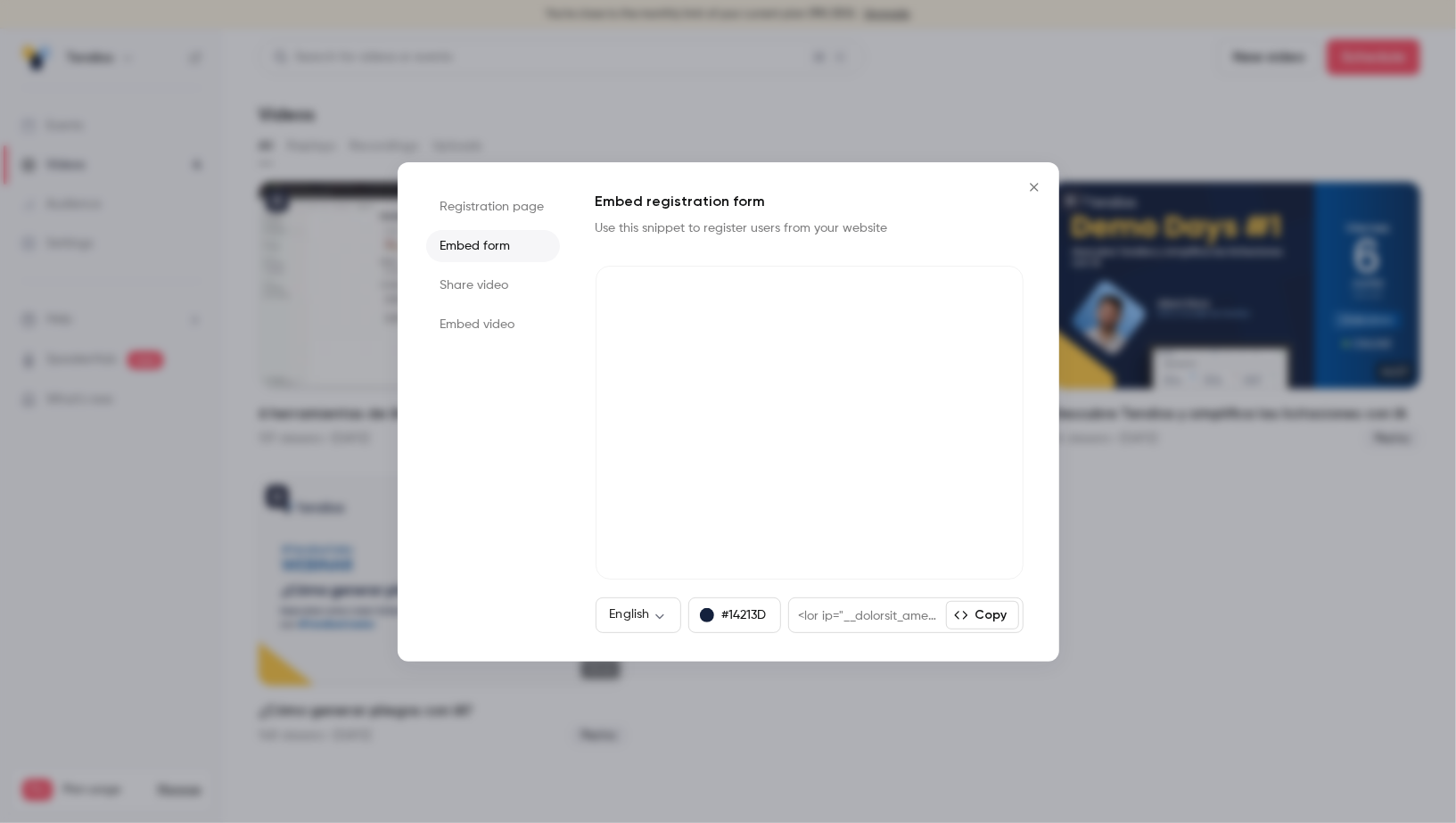 The height and width of the screenshot is (823, 1456). Describe the element at coordinates (493, 325) in the screenshot. I see `li: Embed video` at that location.